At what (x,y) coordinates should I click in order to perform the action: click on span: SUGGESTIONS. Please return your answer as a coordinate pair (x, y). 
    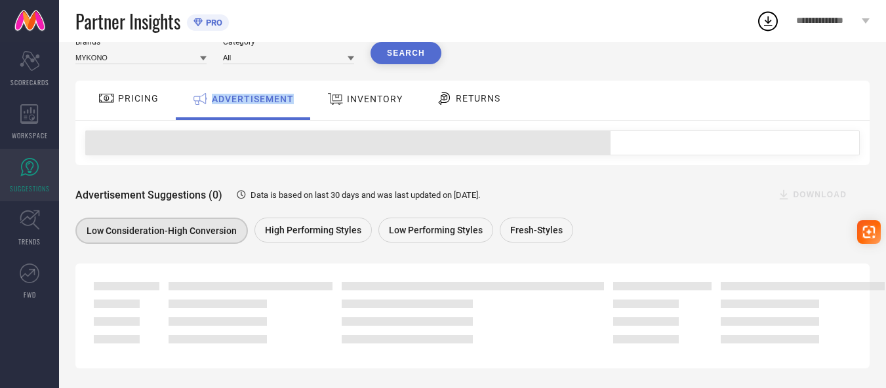
    Looking at the image, I should click on (29, 188).